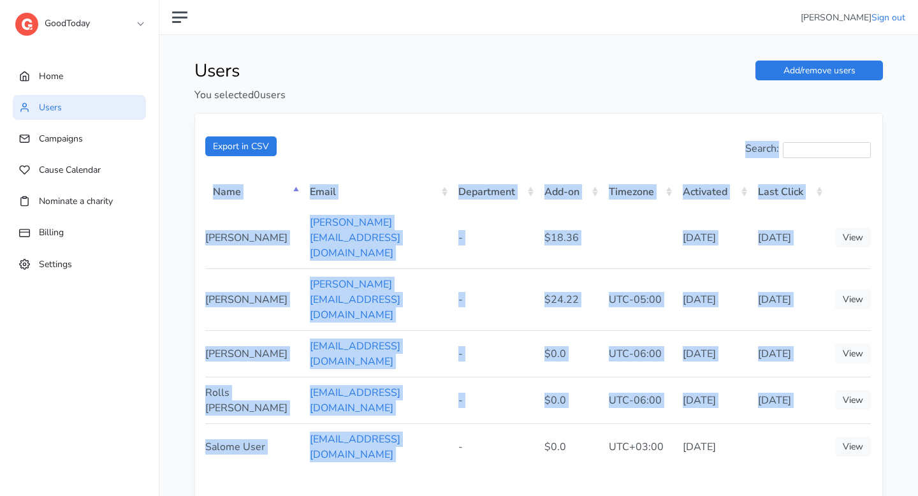  What do you see at coordinates (638, 299) in the screenshot?
I see `td: UTC-05:00` at bounding box center [638, 299].